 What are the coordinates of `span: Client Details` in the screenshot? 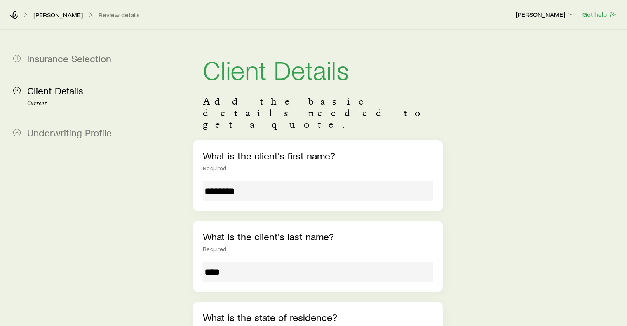 It's located at (55, 90).